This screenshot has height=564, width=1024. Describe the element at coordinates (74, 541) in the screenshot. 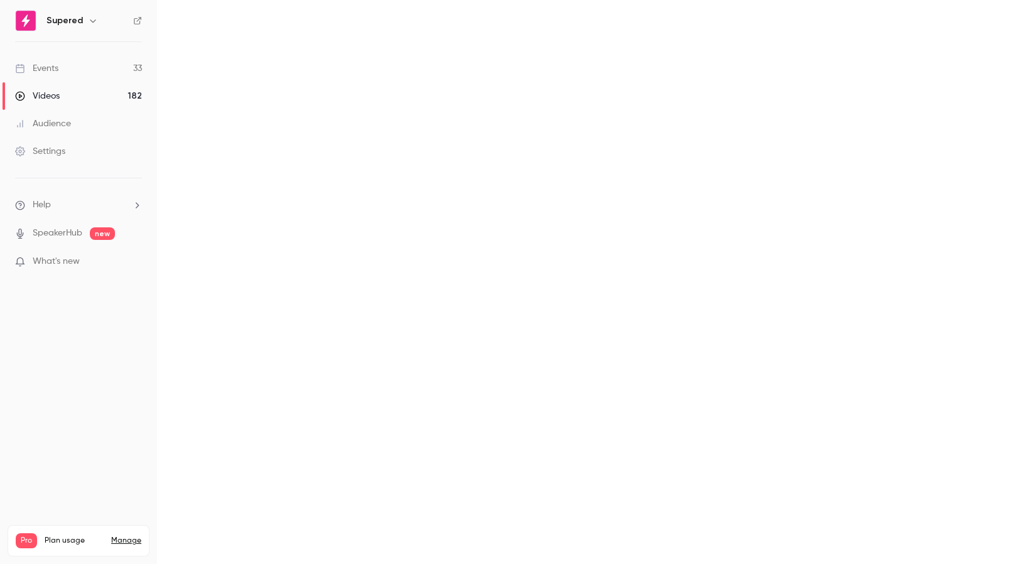

I see `span: Plan usage` at that location.